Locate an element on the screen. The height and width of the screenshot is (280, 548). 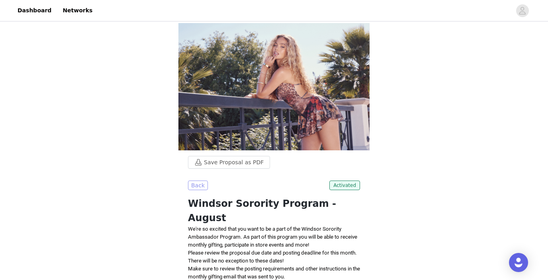
span: Activated is located at coordinates (344, 185).